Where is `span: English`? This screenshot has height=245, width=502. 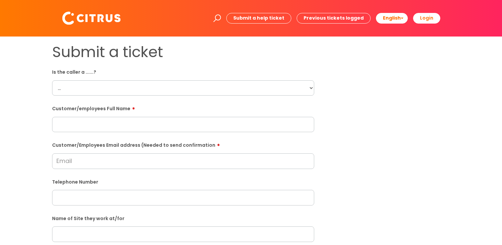
span: English is located at coordinates (392, 18).